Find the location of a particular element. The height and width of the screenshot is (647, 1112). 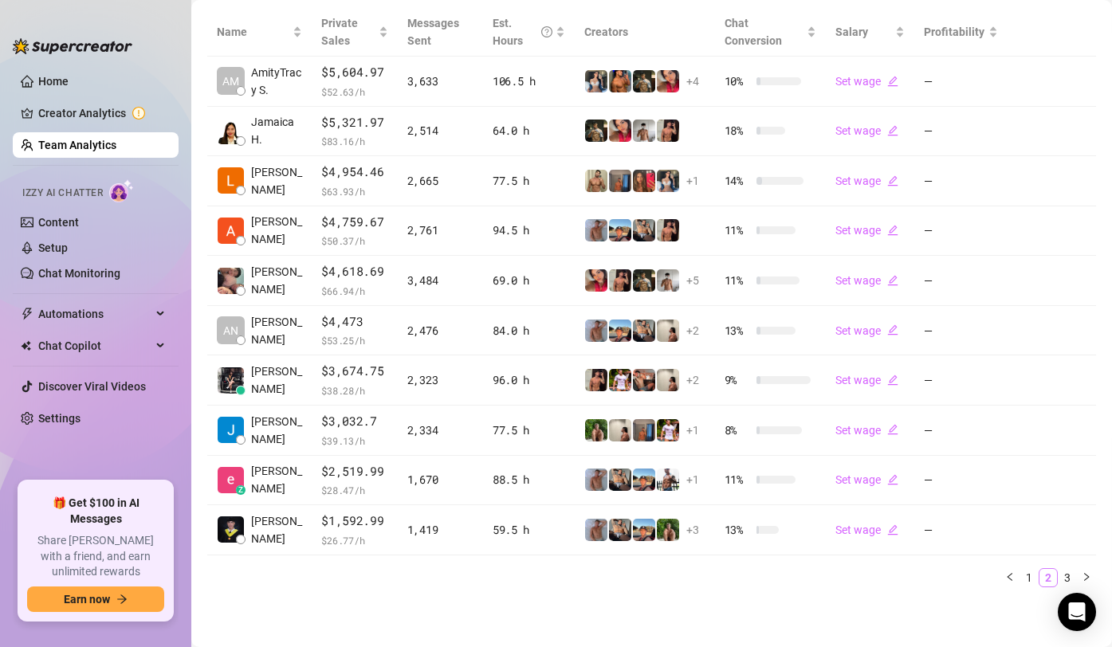

span: Private Sales is located at coordinates (340, 32).